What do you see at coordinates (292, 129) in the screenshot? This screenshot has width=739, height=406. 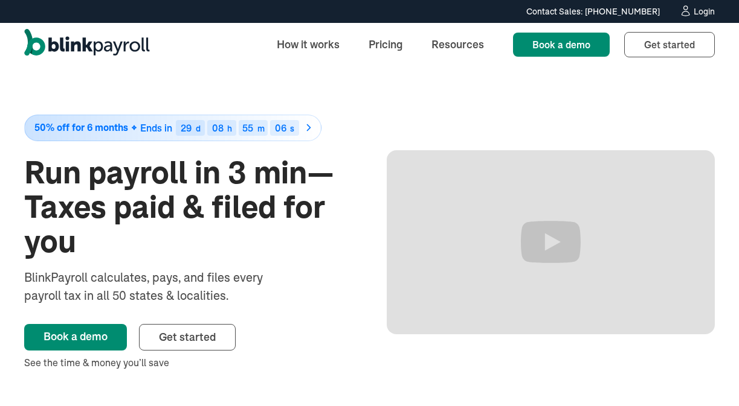 I see `div: s` at bounding box center [292, 129].